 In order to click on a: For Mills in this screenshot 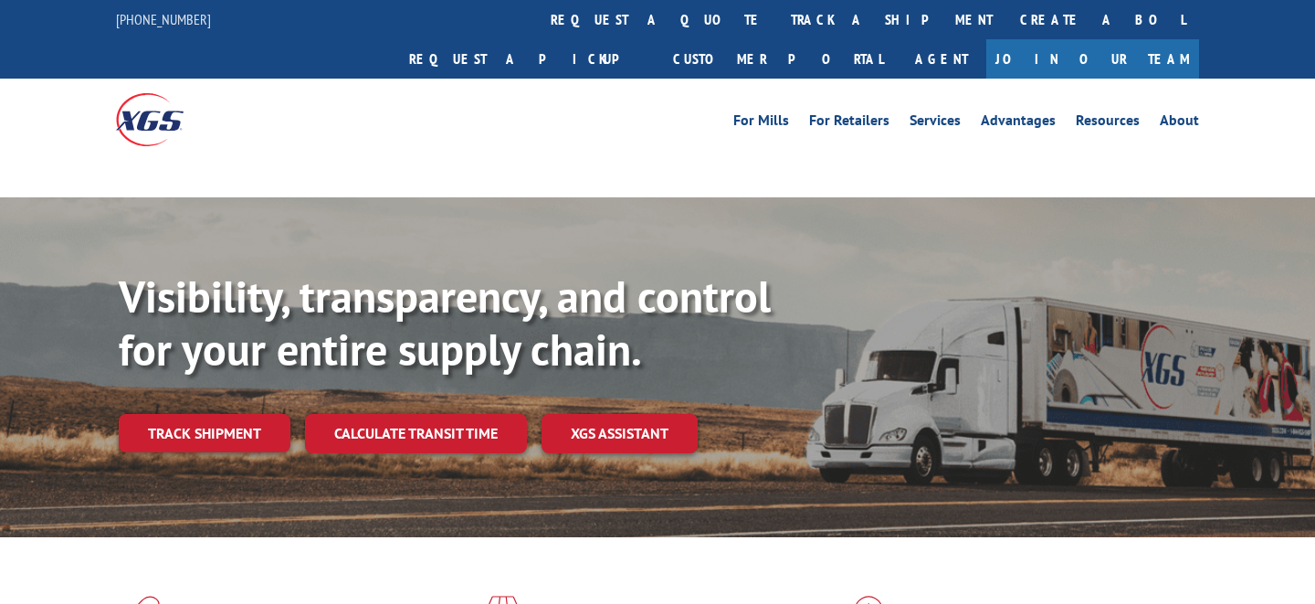, I will do `click(761, 123)`.